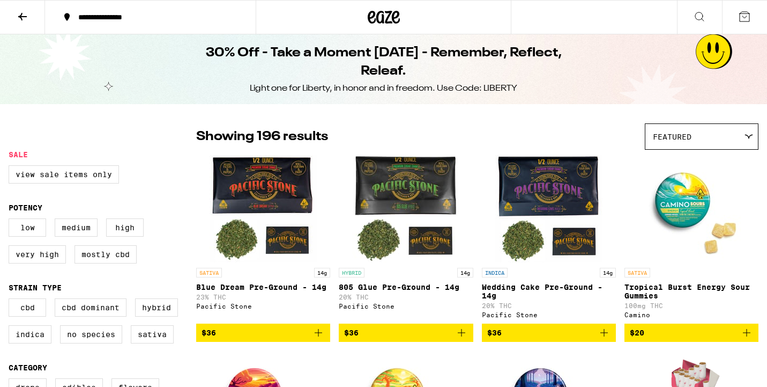 This screenshot has height=387, width=767. What do you see at coordinates (262, 137) in the screenshot?
I see `p: Showing 196 results` at bounding box center [262, 137].